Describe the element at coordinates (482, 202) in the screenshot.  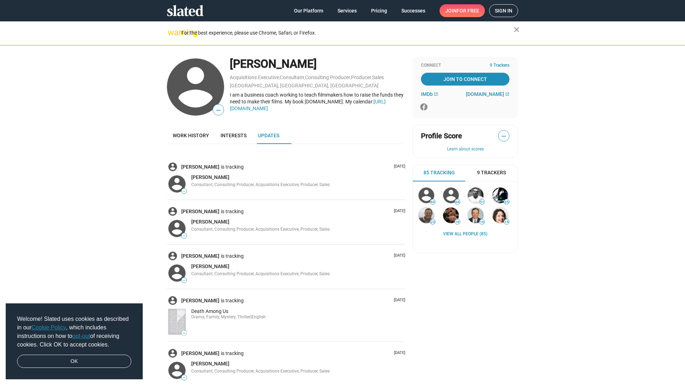
I see `span: 51` at that location.